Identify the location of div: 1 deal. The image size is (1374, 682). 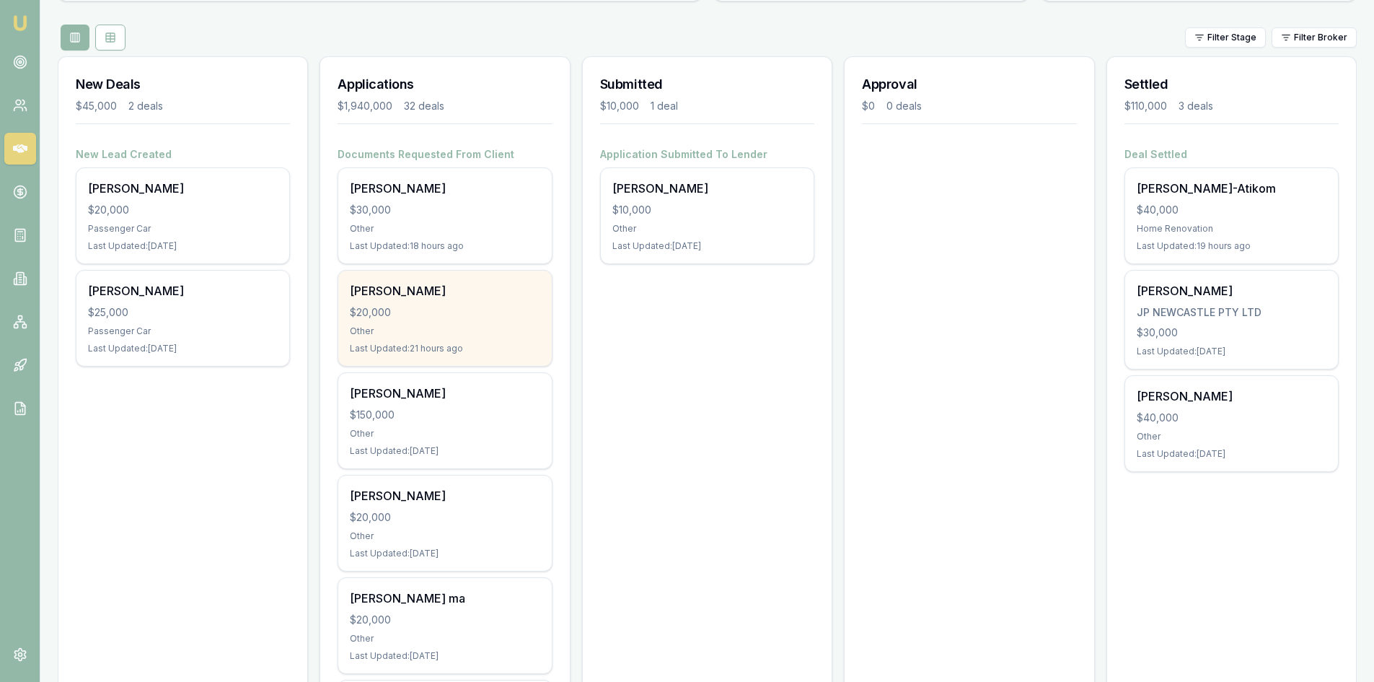
(664, 106).